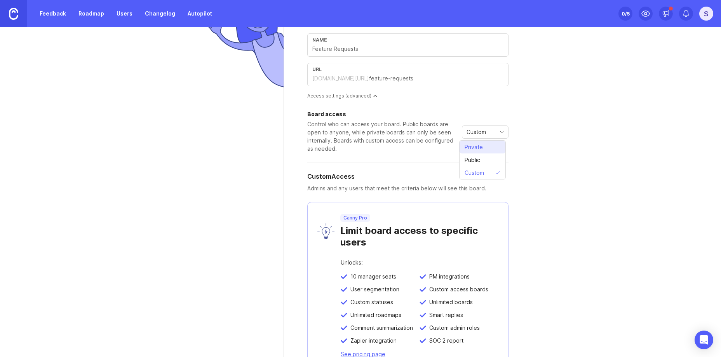  I want to click on a: Autopilot, so click(200, 14).